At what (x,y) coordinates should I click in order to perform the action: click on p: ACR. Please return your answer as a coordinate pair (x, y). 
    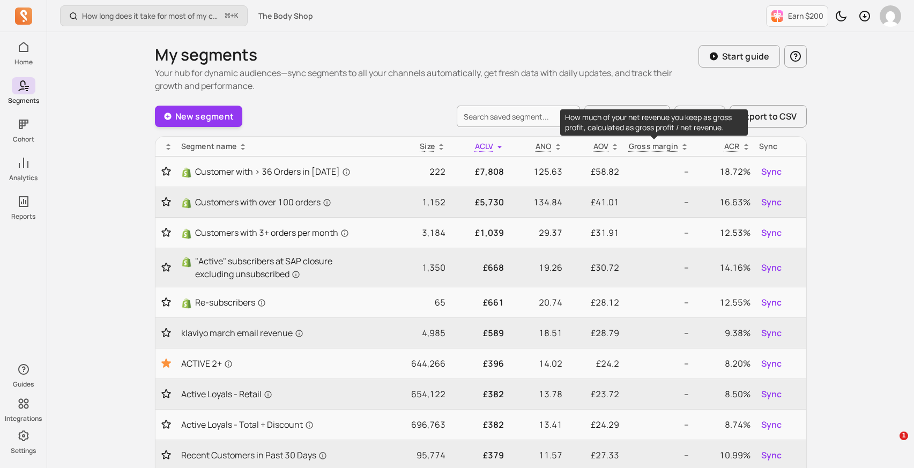
    Looking at the image, I should click on (732, 146).